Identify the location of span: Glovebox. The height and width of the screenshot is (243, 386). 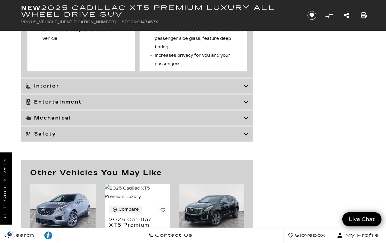
(309, 235).